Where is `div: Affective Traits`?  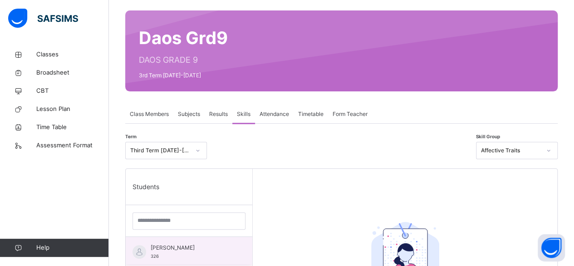
div: Affective Traits is located at coordinates (511, 150).